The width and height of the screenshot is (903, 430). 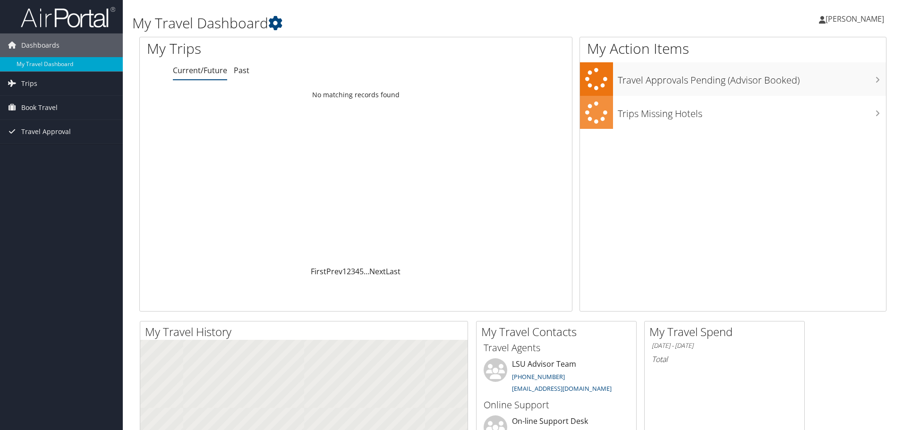 What do you see at coordinates (558, 332) in the screenshot?
I see `h2: My Travel Contacts` at bounding box center [558, 332].